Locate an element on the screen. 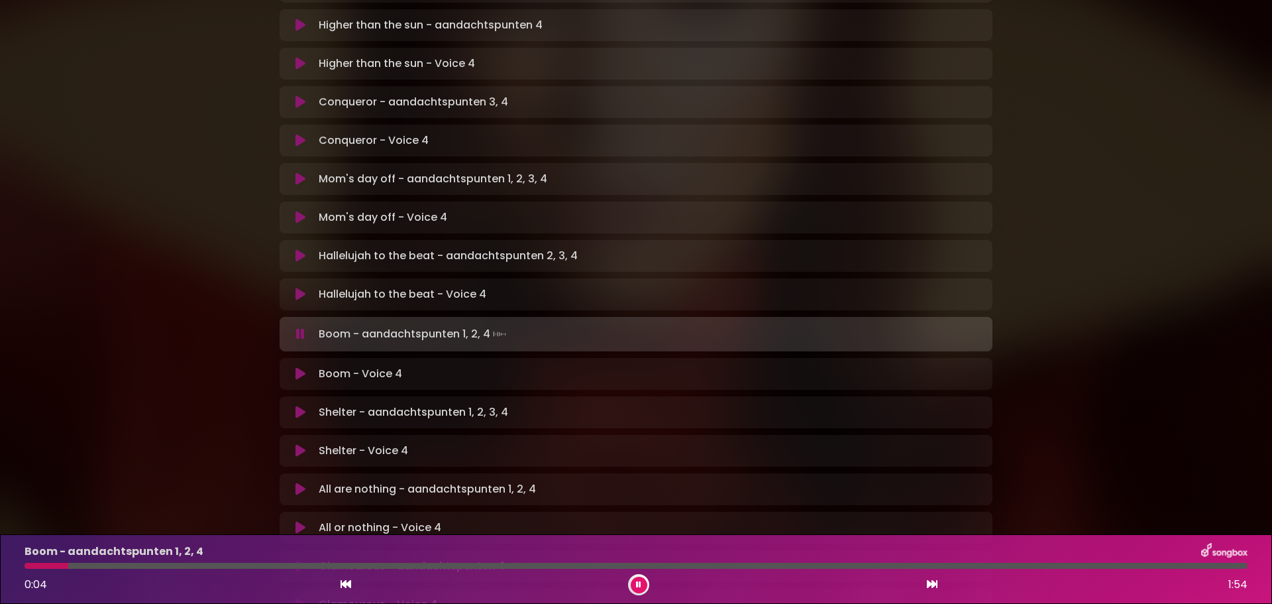 This screenshot has height=604, width=1272. p: Conqueror - aandachtspunten 3, 4 is located at coordinates (414, 102).